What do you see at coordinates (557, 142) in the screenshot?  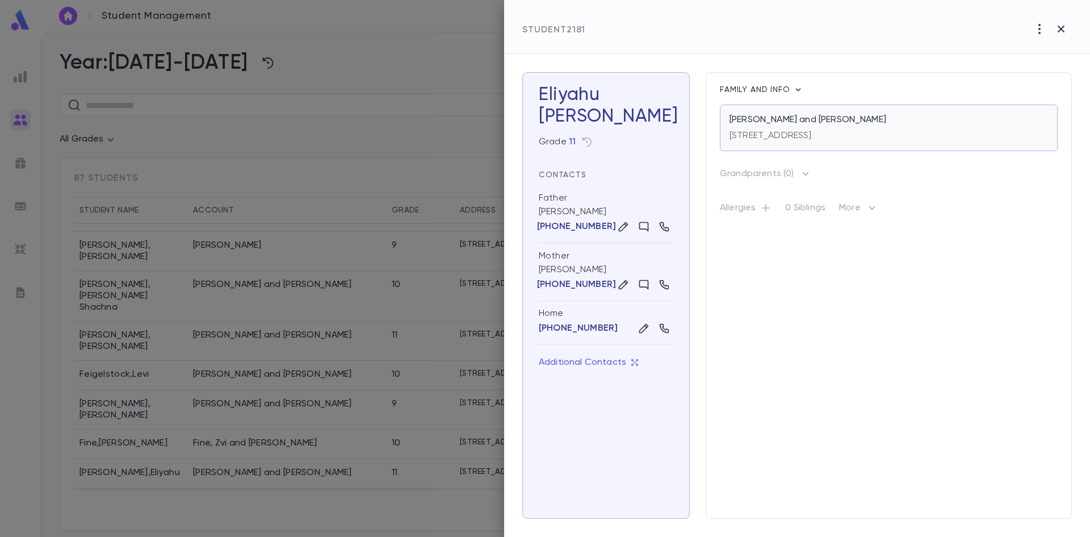 I see `div: Grade` at bounding box center [557, 142].